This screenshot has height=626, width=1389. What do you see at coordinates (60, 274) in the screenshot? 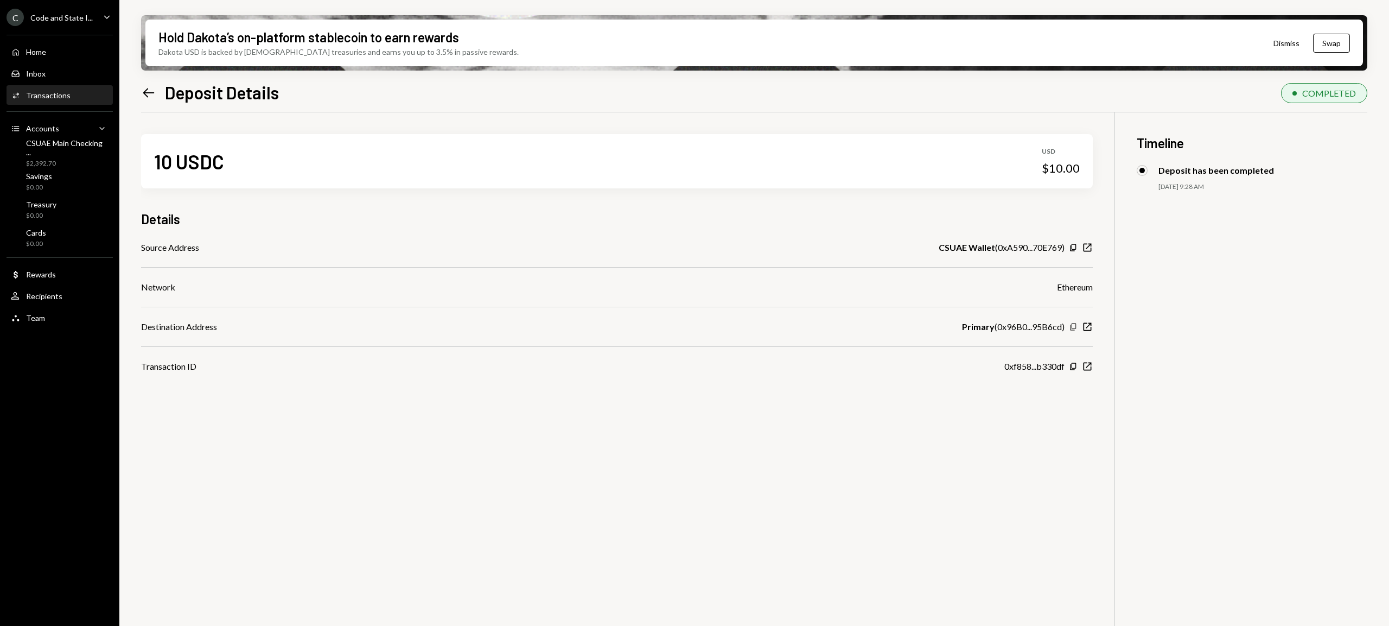
I see `a: Rewards` at bounding box center [60, 274].